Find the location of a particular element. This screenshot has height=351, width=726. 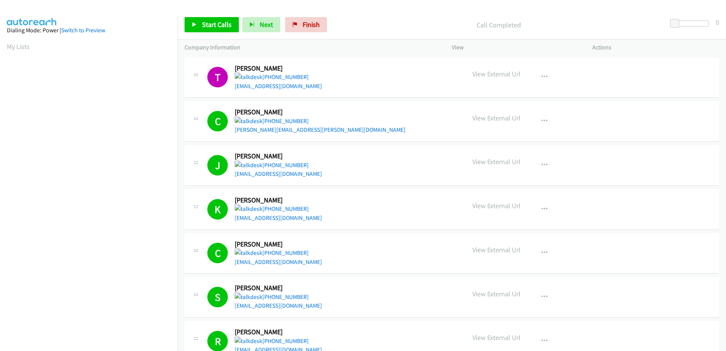

div: Dialing Mode: Power | is located at coordinates (89, 30).